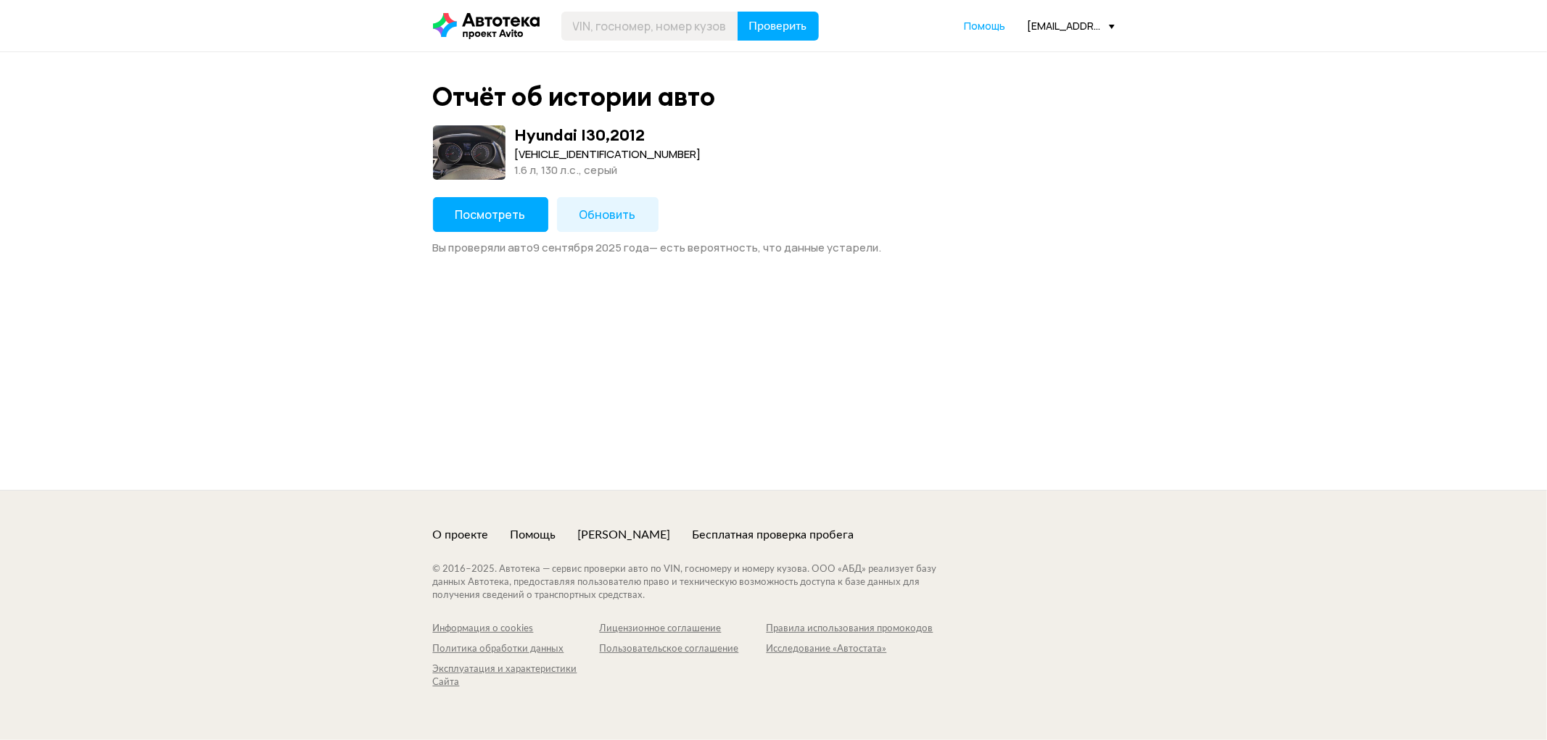 This screenshot has height=740, width=1547. I want to click on div: Вы проверяли авто 9 сентября 2025 года — есть вероятность, что данные устарели., so click(774, 248).